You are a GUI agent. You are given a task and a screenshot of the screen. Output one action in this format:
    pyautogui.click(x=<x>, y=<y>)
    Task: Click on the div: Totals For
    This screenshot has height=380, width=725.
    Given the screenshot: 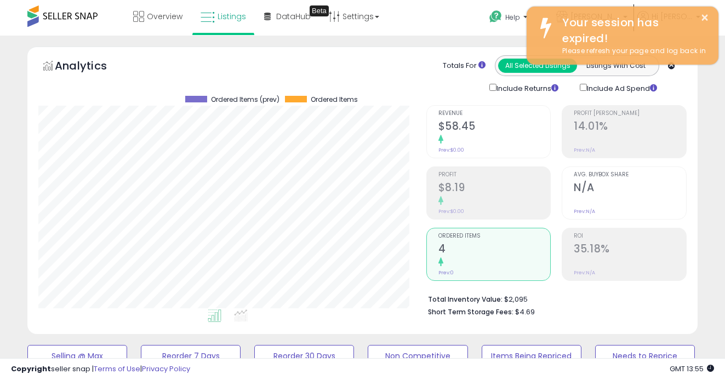 What is the action you would take?
    pyautogui.click(x=464, y=66)
    